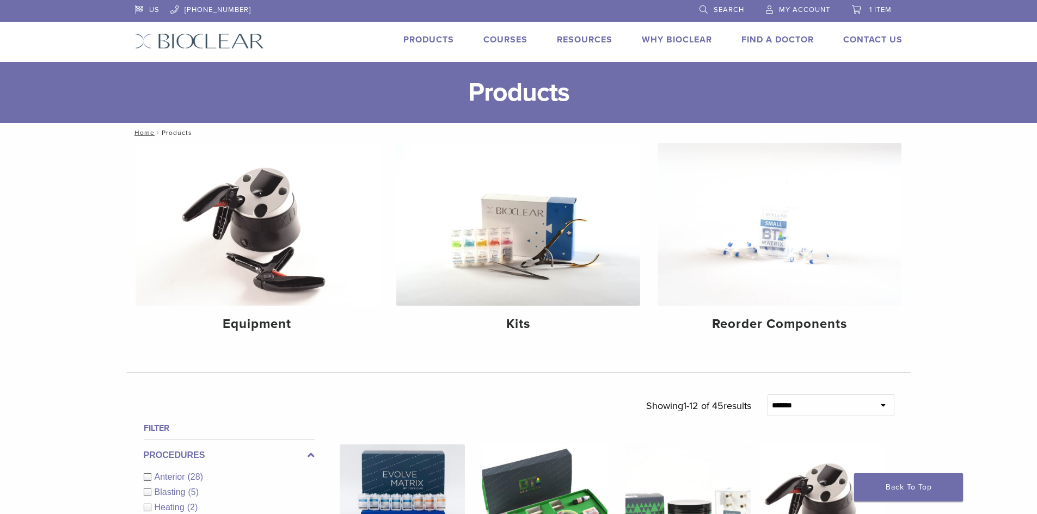 The height and width of the screenshot is (514, 1037). What do you see at coordinates (698, 406) in the screenshot?
I see `p: Showing results` at bounding box center [698, 406].